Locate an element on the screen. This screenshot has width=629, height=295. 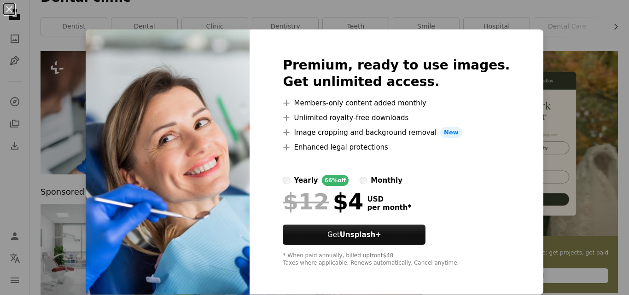
li: Enhanced legal protections is located at coordinates (396, 147).